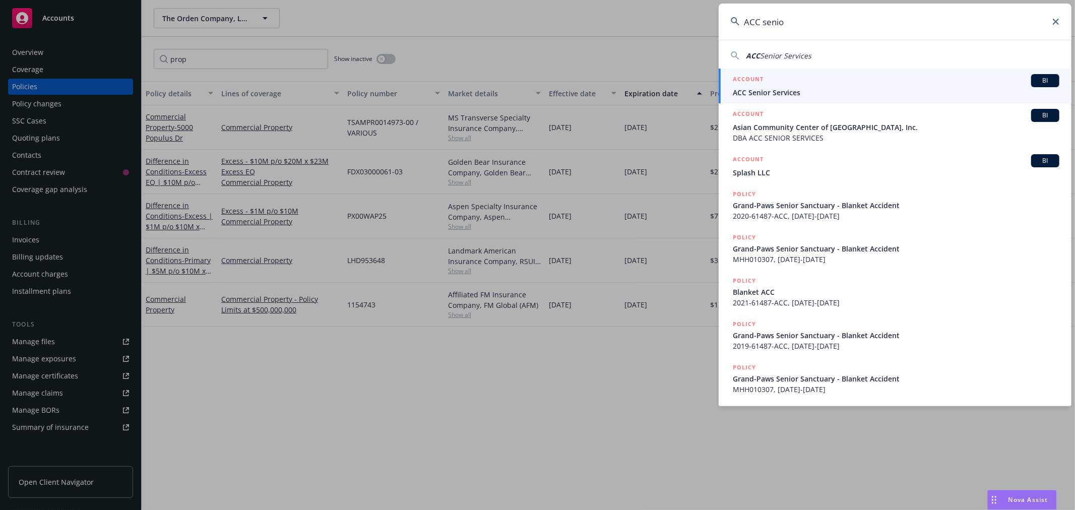 This screenshot has height=510, width=1075. Describe the element at coordinates (895, 22) in the screenshot. I see `input: Search...` at that location.